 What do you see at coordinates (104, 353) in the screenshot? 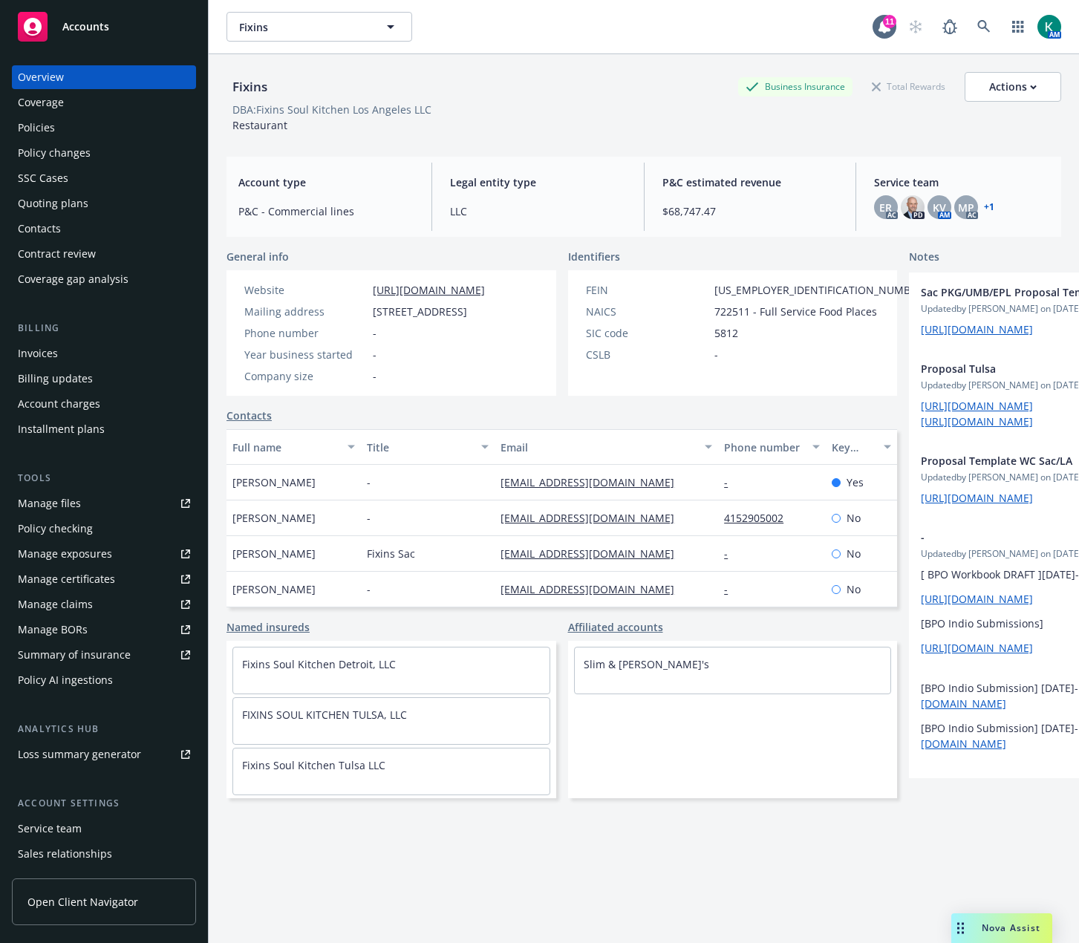
I see `a: Invoices` at bounding box center [104, 353].